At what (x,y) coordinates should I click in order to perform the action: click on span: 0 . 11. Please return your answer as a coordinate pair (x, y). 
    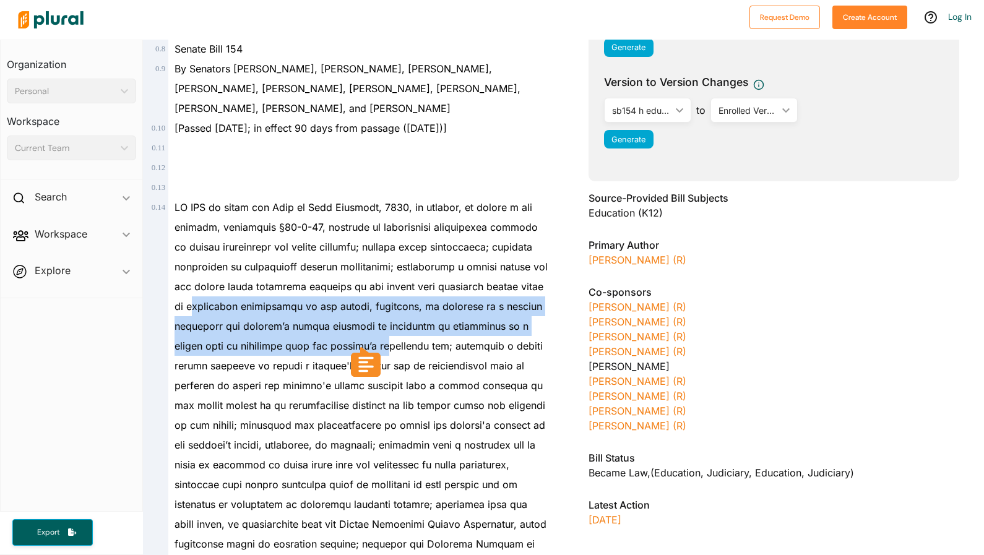
    Looking at the image, I should click on (158, 148).